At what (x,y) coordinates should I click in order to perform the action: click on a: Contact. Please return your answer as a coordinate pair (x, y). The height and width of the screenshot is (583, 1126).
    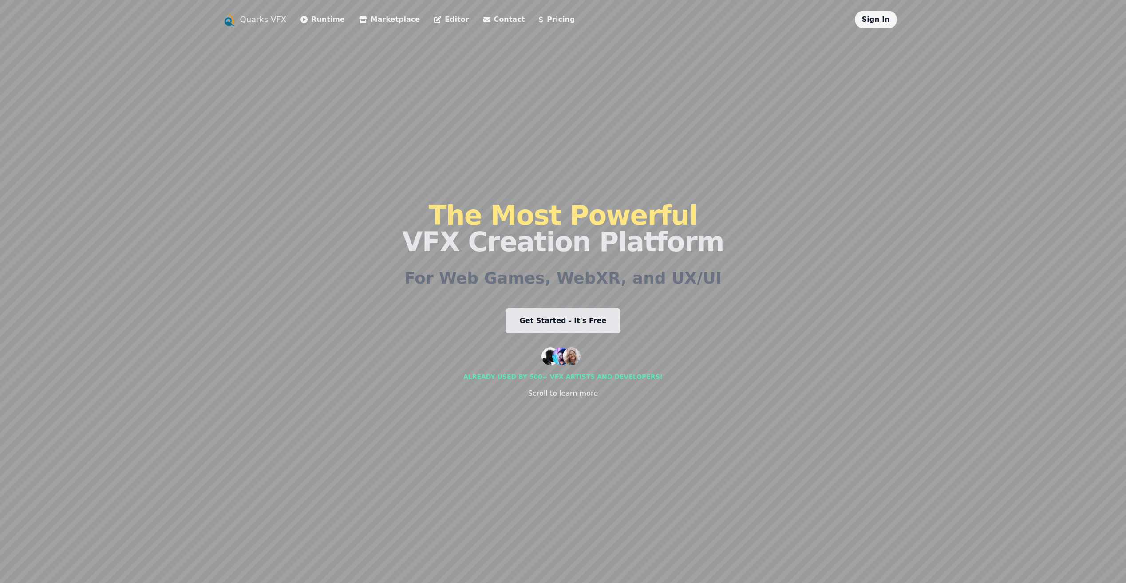
    Looking at the image, I should click on (504, 20).